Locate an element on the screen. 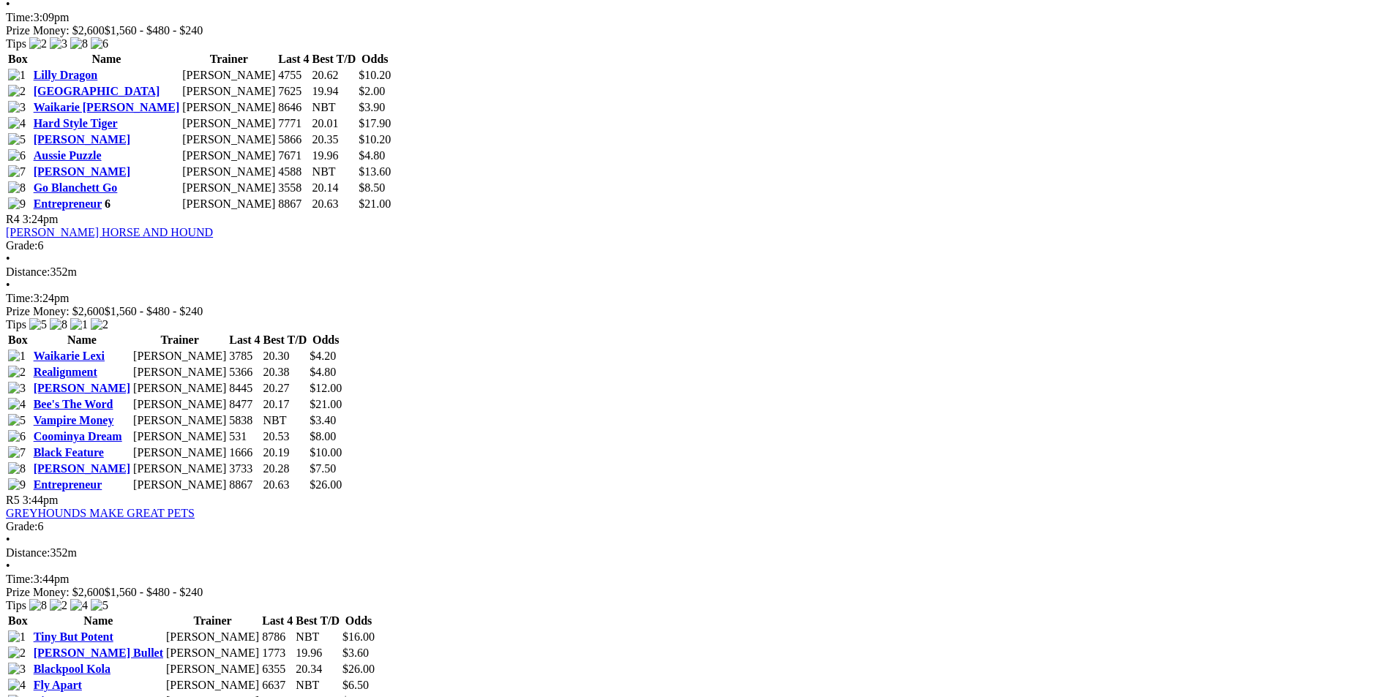 The image size is (1394, 697). td: 4588 is located at coordinates (293, 172).